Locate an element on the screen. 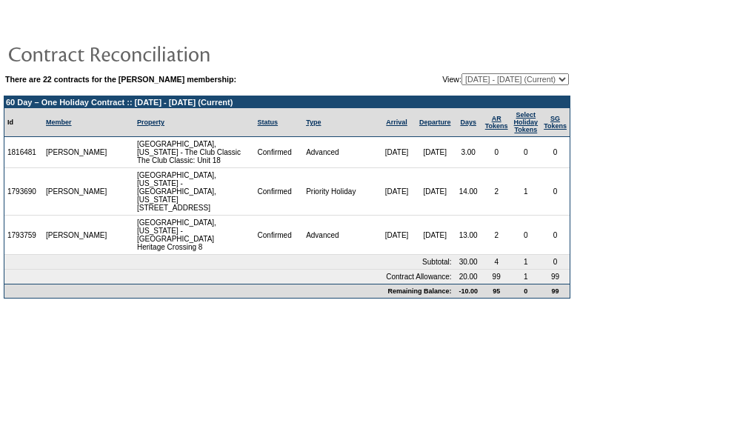 The image size is (740, 443). td: 1793690 is located at coordinates (24, 192).